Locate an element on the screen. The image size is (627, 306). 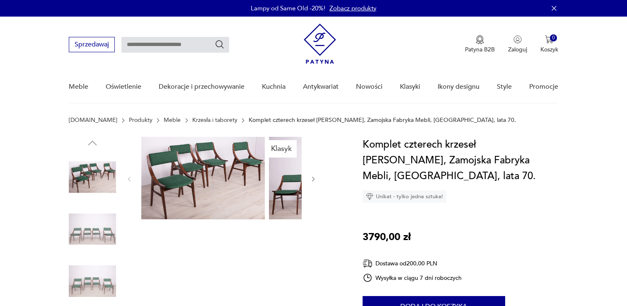
p: Zaloguj is located at coordinates (517, 49).